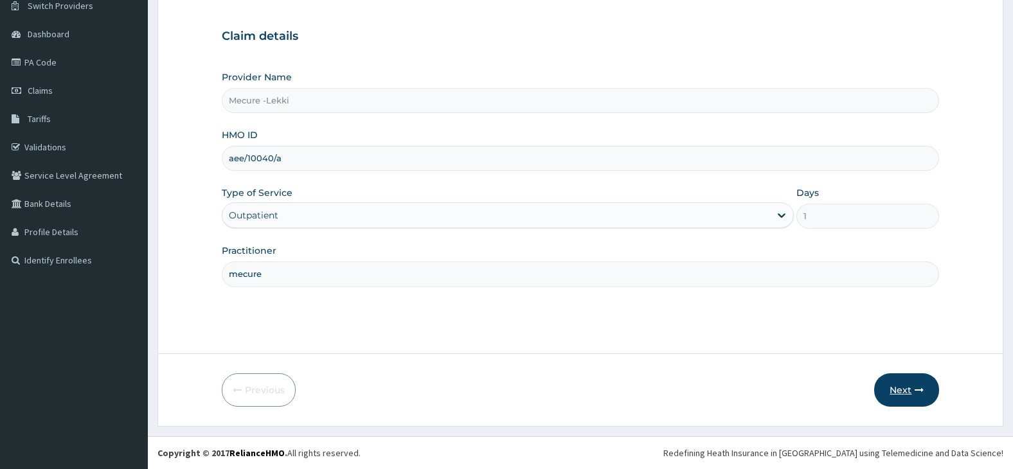 The height and width of the screenshot is (469, 1013). I want to click on label: Practitioner, so click(249, 251).